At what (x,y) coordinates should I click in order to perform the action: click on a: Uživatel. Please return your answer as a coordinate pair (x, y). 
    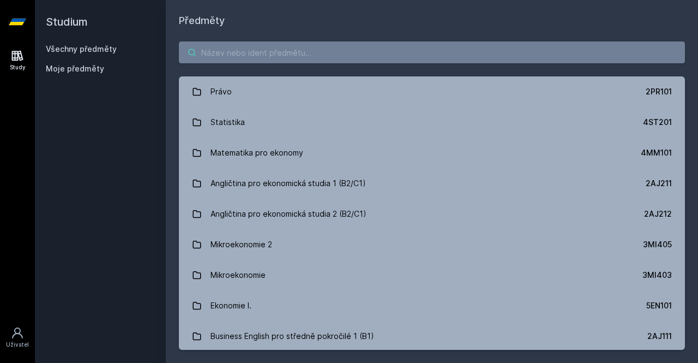
    Looking at the image, I should click on (17, 337).